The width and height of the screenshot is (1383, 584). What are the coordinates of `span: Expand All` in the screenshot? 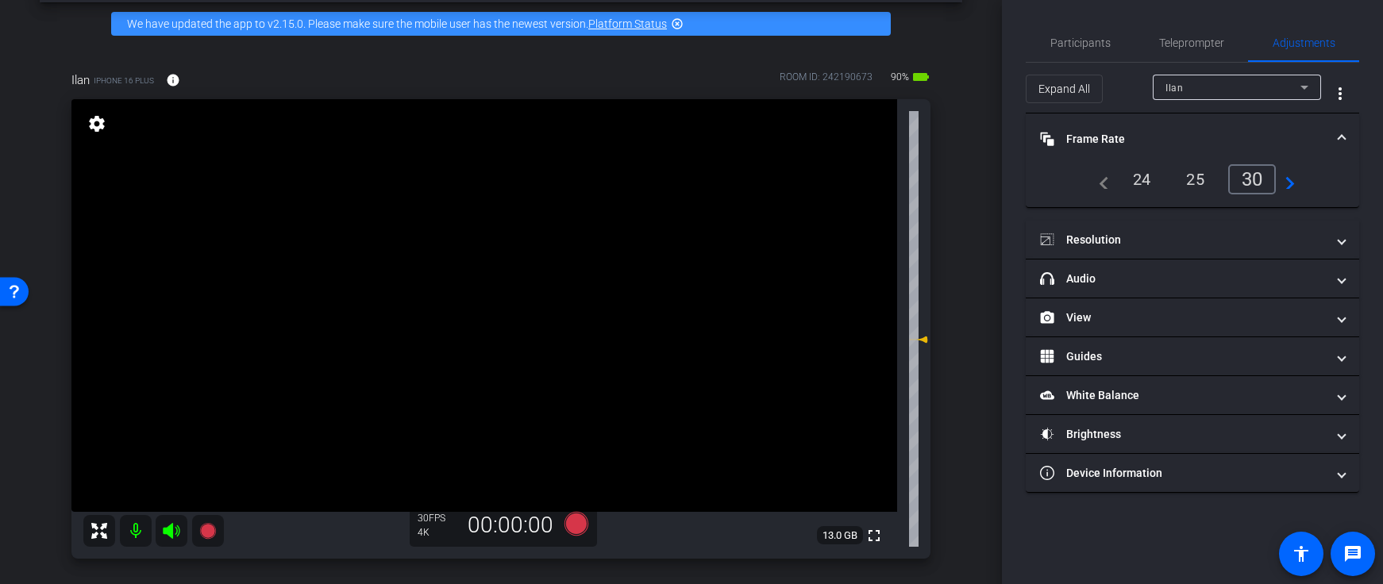 It's located at (1064, 89).